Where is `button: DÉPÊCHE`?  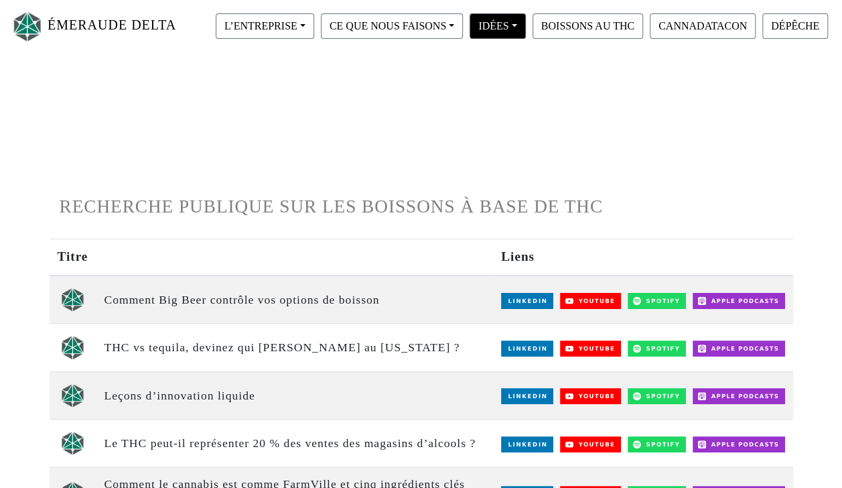
button: DÉPÊCHE is located at coordinates (795, 26).